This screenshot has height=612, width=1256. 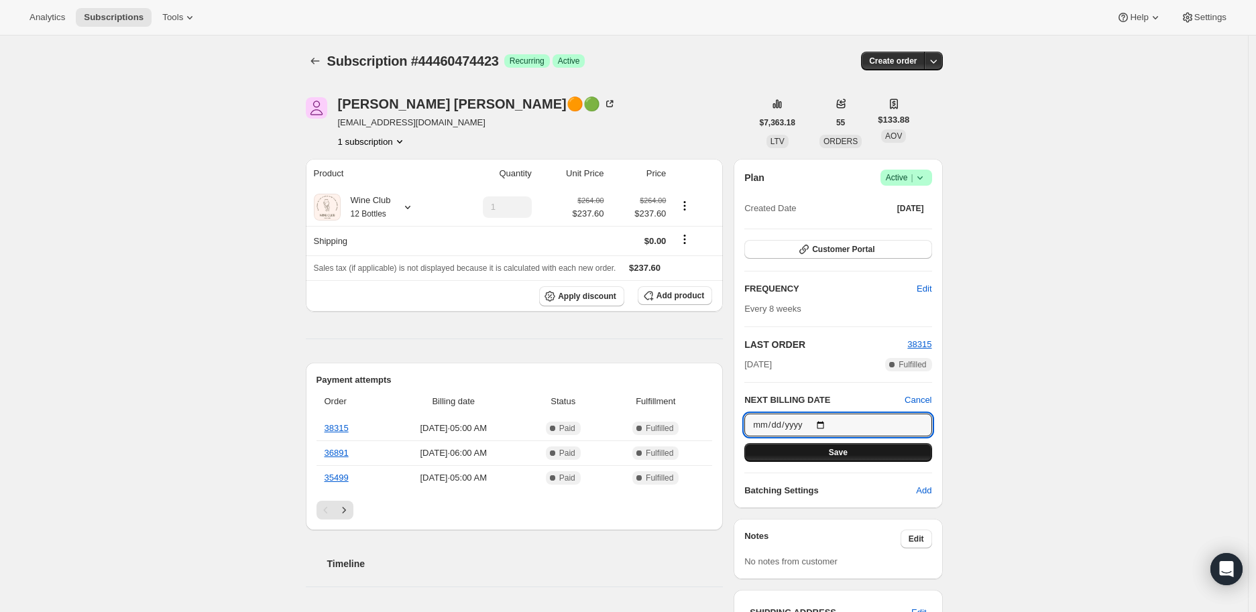 I want to click on th: Quantity, so click(x=491, y=174).